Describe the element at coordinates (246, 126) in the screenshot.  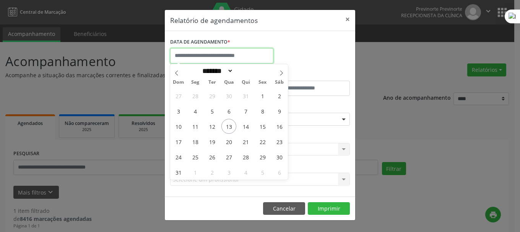
I see `span: Agosto 14, 2025` at that location.